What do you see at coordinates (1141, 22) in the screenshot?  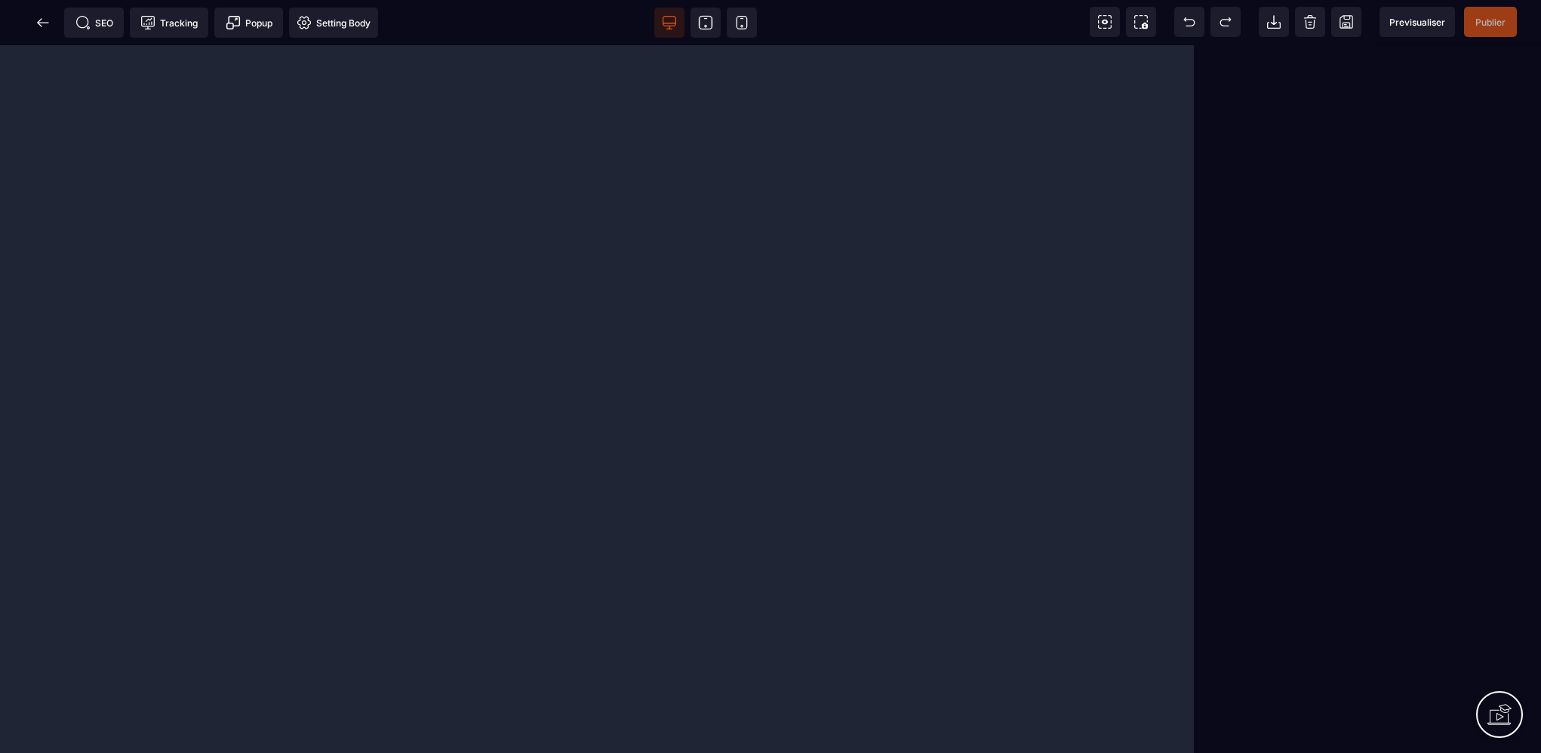 I see `span: Screenshot` at bounding box center [1141, 22].